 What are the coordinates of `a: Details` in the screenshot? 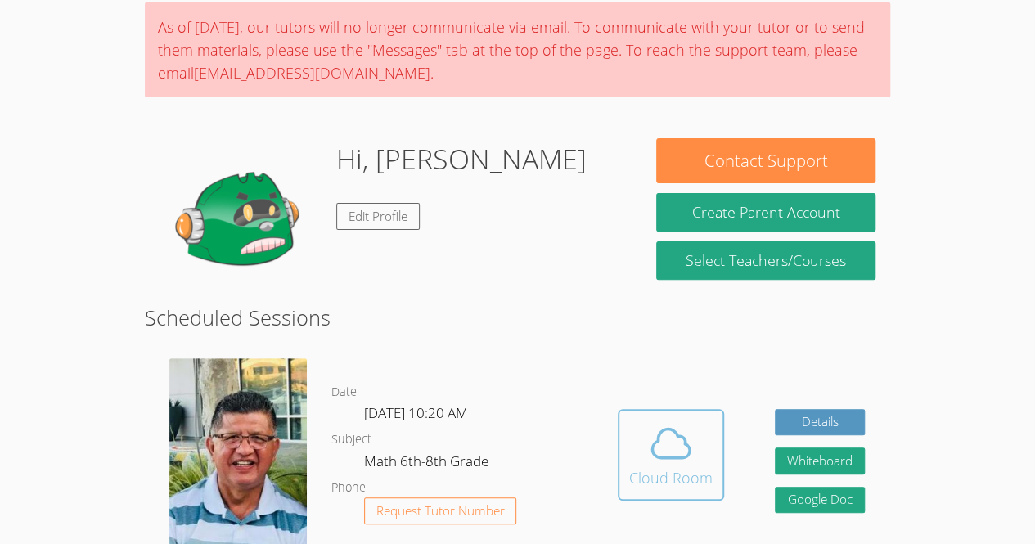 It's located at (820, 422).